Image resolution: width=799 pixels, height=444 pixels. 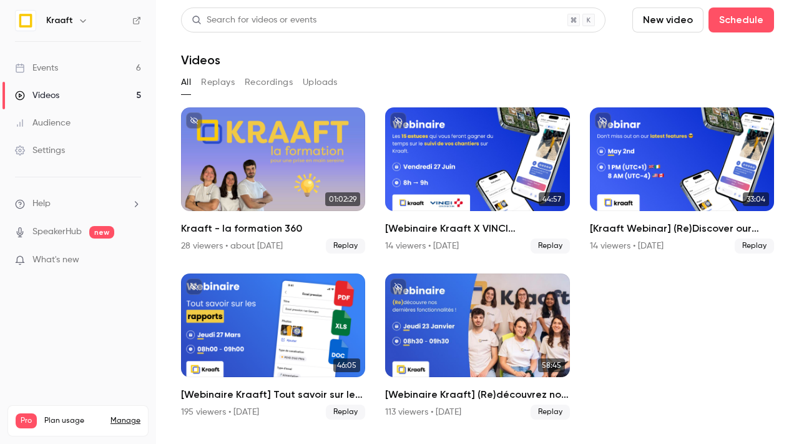 What do you see at coordinates (41, 203) in the screenshot?
I see `span: Help` at bounding box center [41, 203].